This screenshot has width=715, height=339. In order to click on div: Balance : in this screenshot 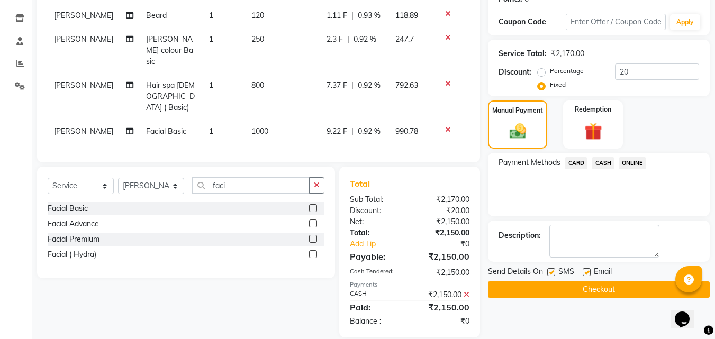, I will do `click(376, 321)`.